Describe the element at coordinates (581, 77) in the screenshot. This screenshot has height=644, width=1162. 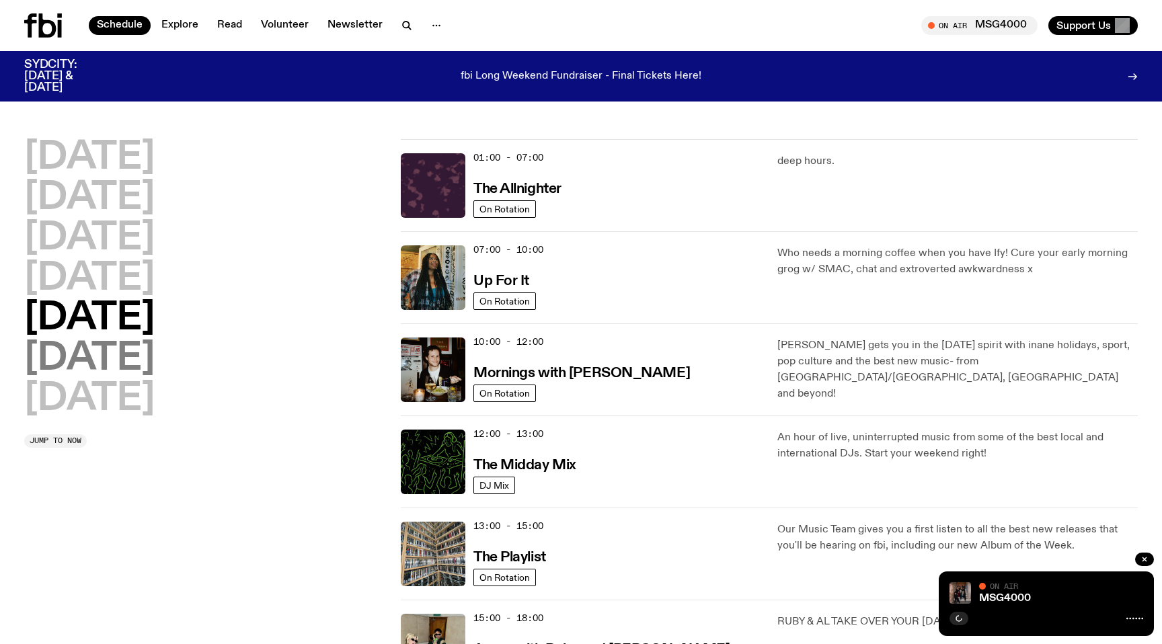
I see `p: fbi Long Weekend Fundraiser - Final Tickets Here!` at that location.